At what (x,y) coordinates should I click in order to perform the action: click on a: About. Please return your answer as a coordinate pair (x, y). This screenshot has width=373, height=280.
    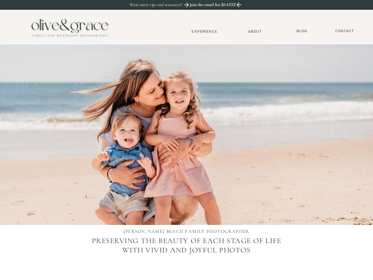
    Looking at the image, I should click on (255, 31).